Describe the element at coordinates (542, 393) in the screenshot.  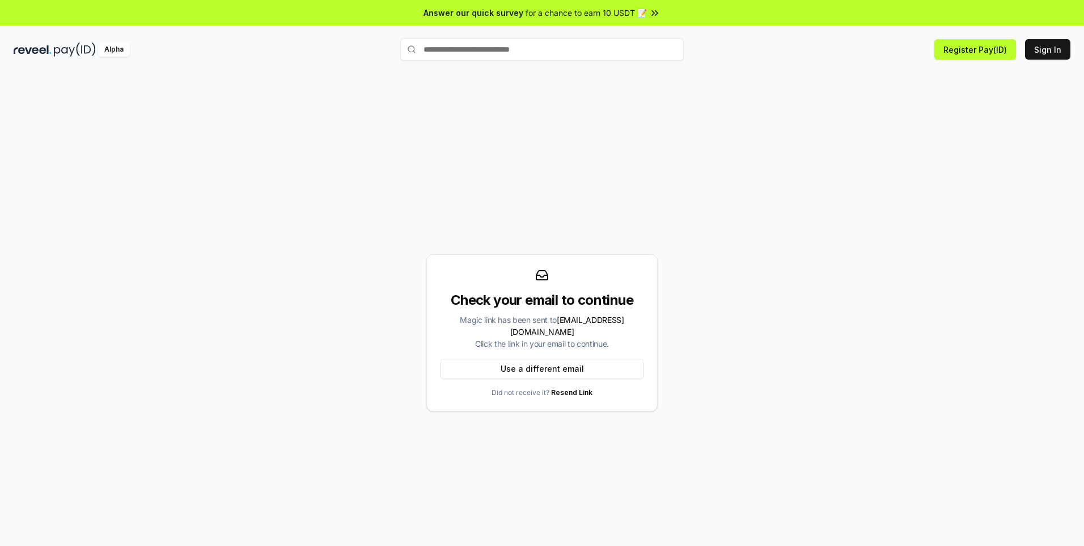
I see `p: Did not receive it?` at that location.